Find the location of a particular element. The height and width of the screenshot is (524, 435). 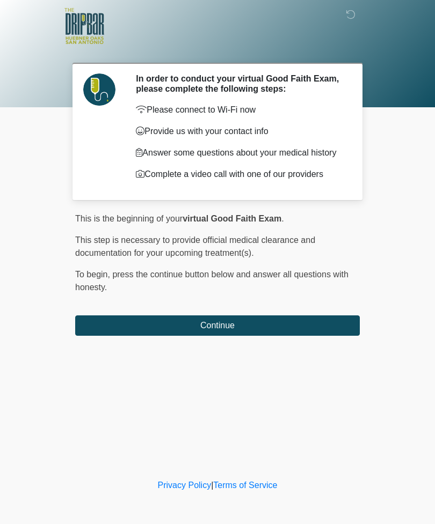

span: This step is necessary to provide official medical clearance and documentation for your upcoming ... is located at coordinates (195, 246).